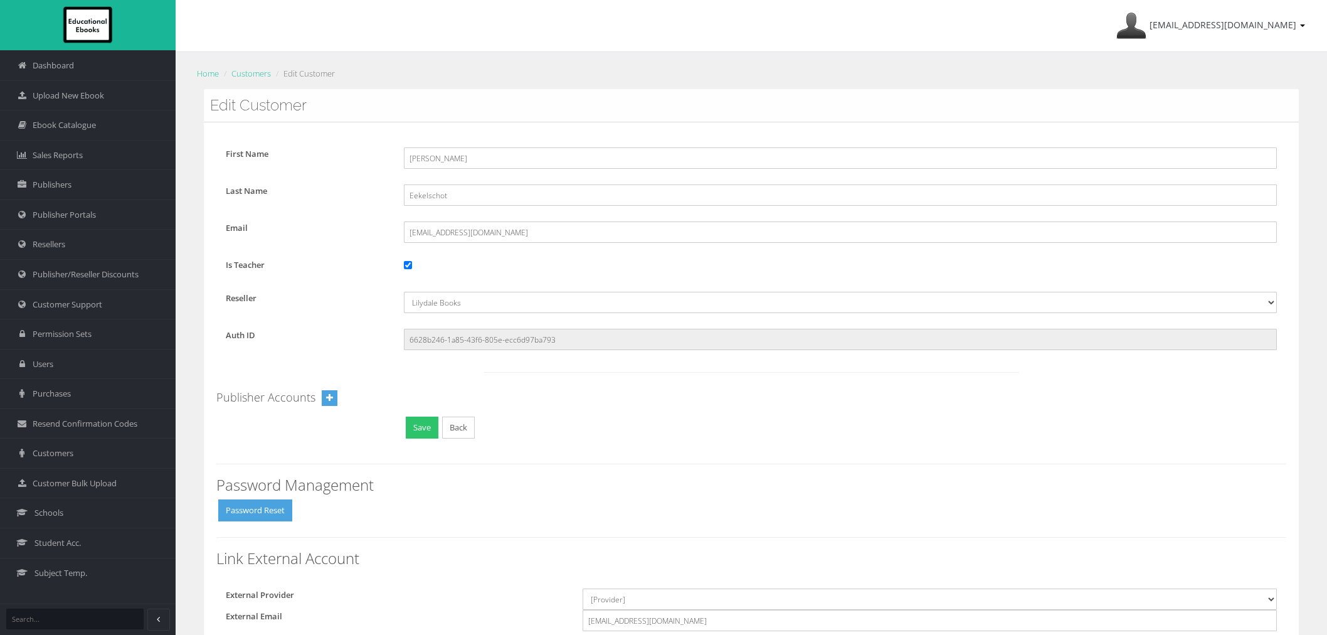  Describe the element at coordinates (49, 244) in the screenshot. I see `span: Resellers` at that location.